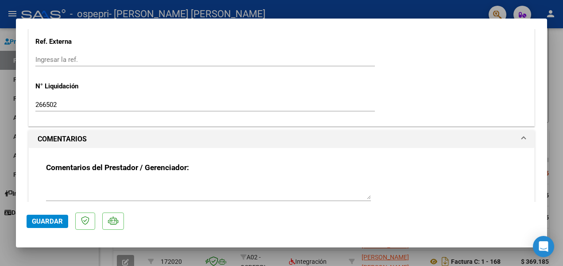  I want to click on h1: COMENTARIOS, so click(62, 139).